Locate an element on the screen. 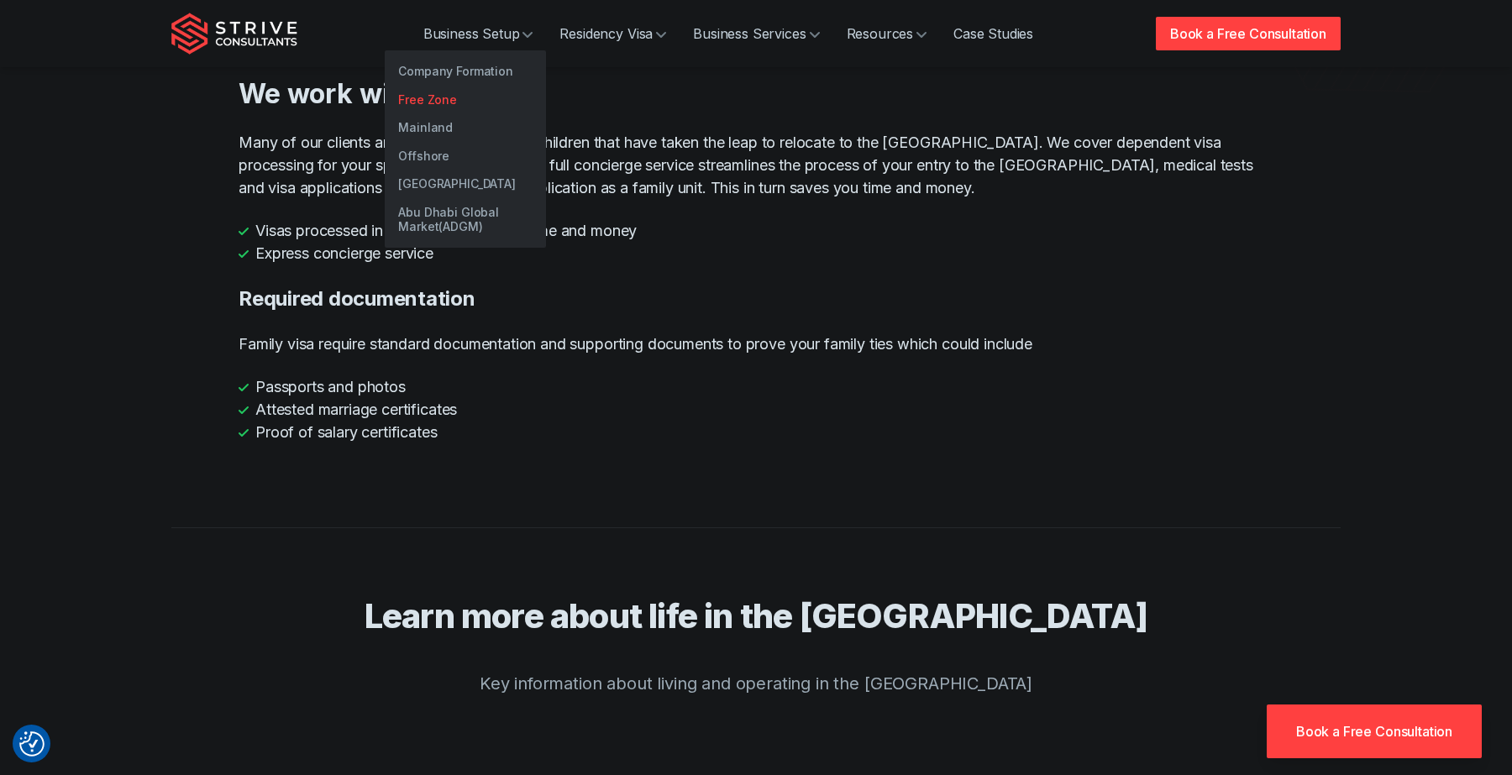 The width and height of the screenshot is (1512, 775). img: Strive Consultants is located at coordinates (234, 34).